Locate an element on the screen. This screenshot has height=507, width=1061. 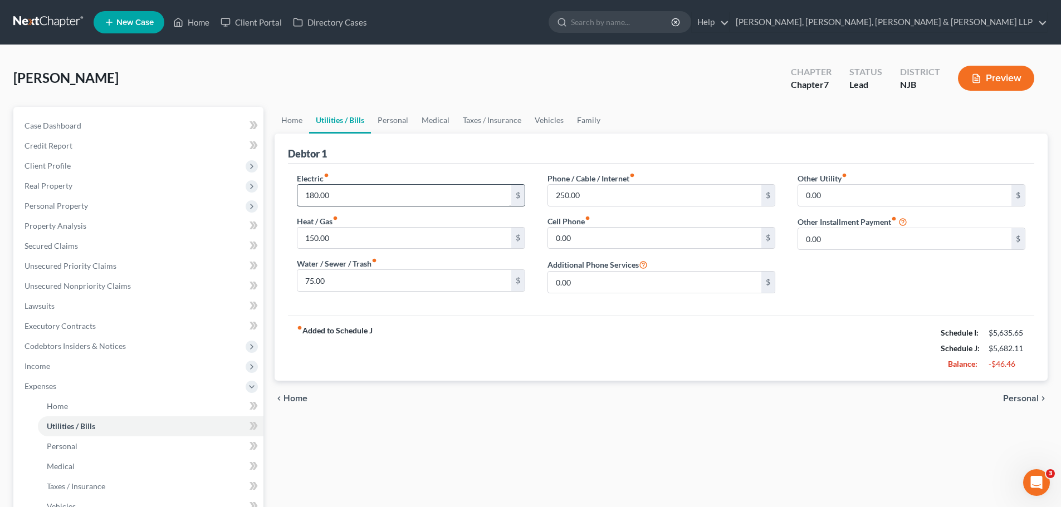
span: Income is located at coordinates (37, 366).